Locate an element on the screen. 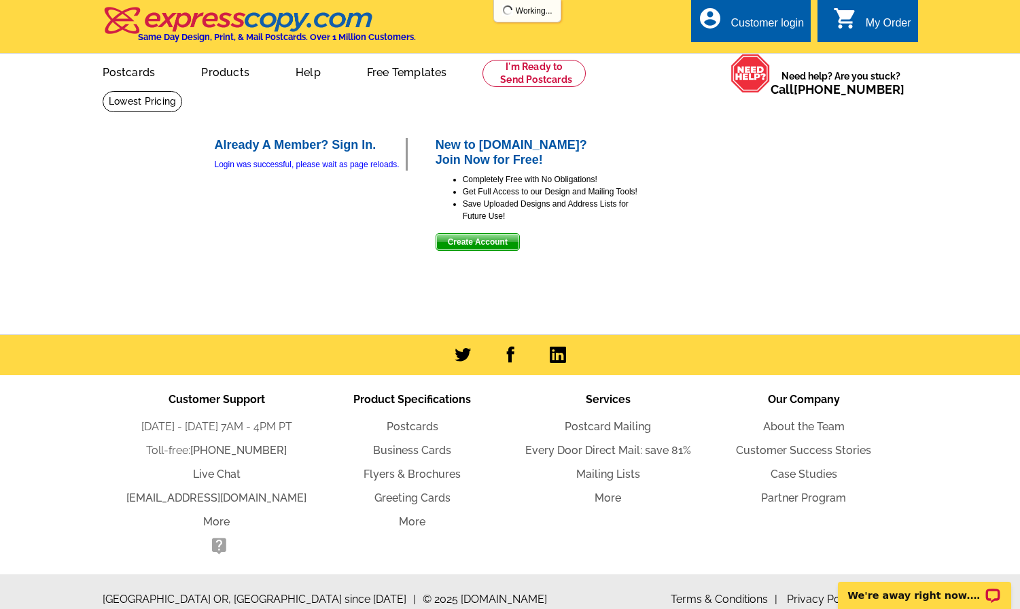 Image resolution: width=1020 pixels, height=609 pixels. span: Create Account is located at coordinates (478, 242).